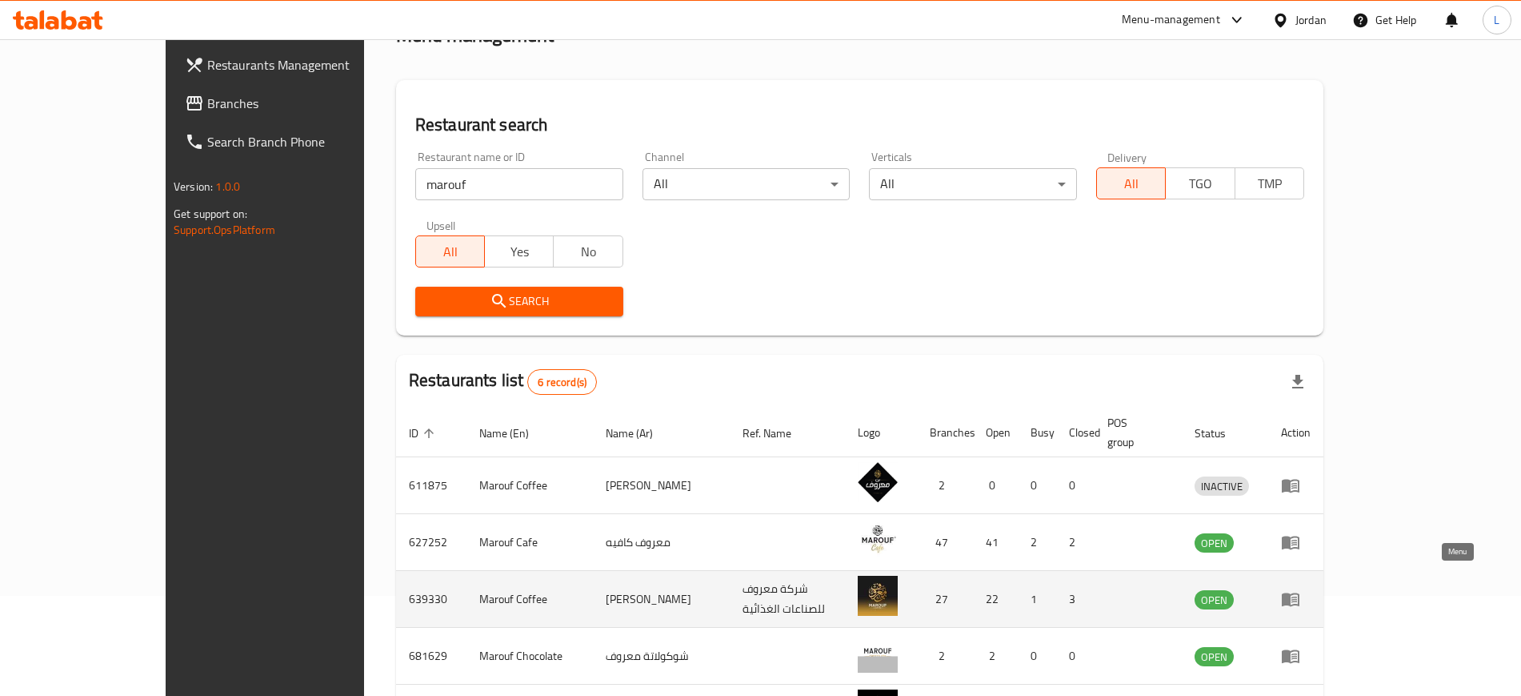 This screenshot has width=1521, height=696. What do you see at coordinates (881, 432) in the screenshot?
I see `th: Logo` at bounding box center [881, 432].